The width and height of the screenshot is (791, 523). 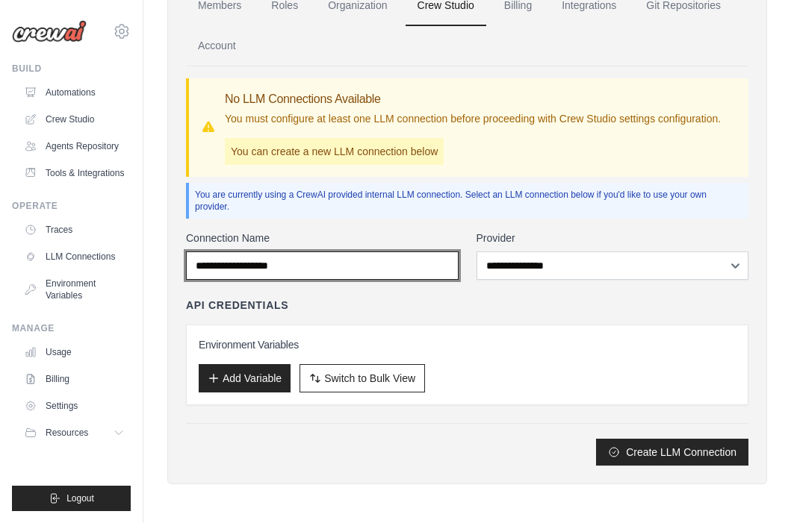 What do you see at coordinates (74, 406) in the screenshot?
I see `a: Settings` at bounding box center [74, 406].